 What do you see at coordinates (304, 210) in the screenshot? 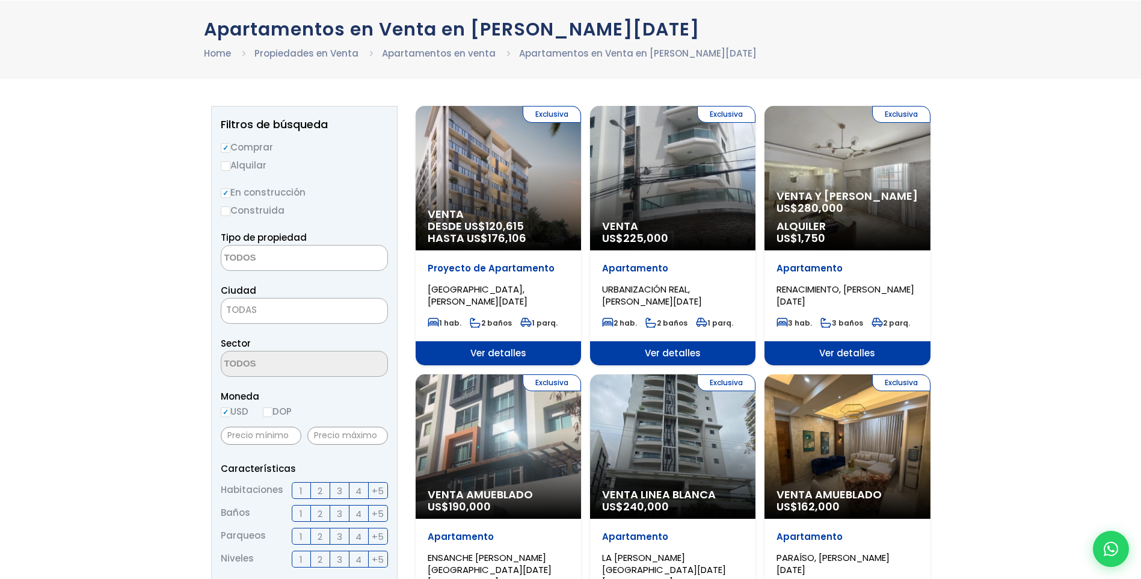
I see `label: Construida` at bounding box center [304, 210].